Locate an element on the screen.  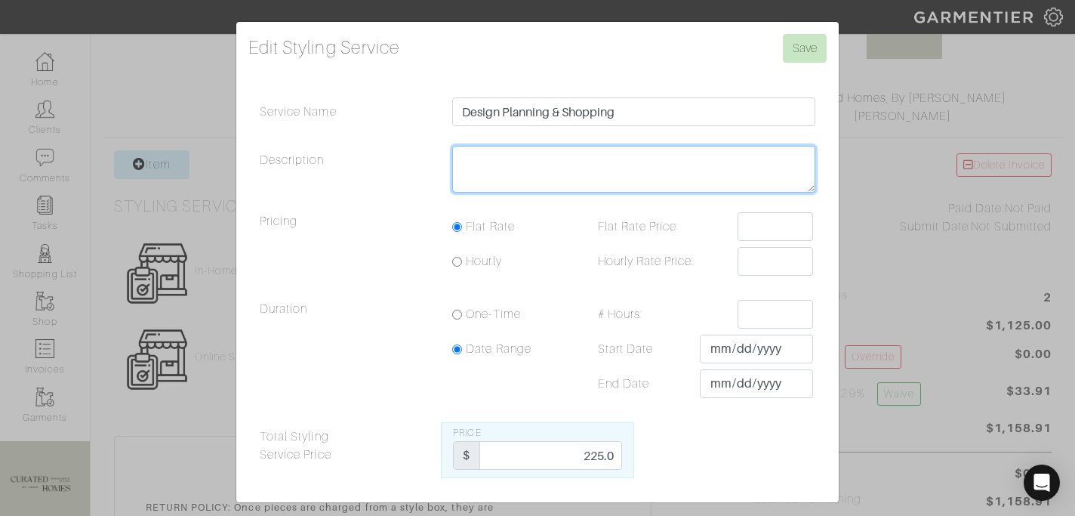
label: # Hours: is located at coordinates (662, 314).